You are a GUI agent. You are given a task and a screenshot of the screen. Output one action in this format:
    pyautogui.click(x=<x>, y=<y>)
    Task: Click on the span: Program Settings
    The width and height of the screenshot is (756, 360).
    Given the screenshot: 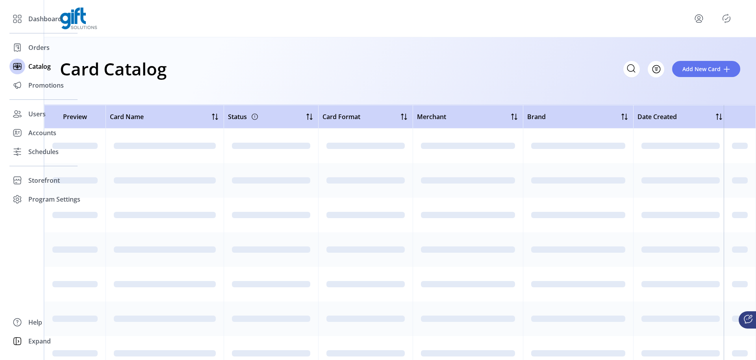 What is the action you would take?
    pyautogui.click(x=54, y=200)
    